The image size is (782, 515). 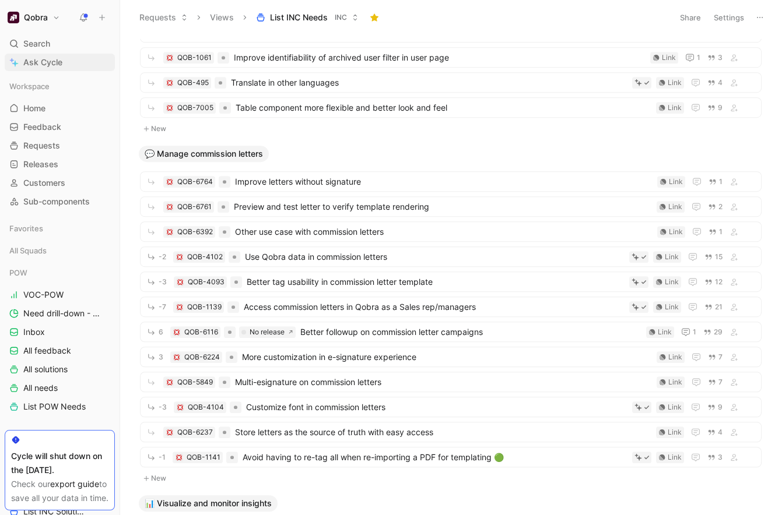 What do you see at coordinates (40, 388) in the screenshot?
I see `span: All needs` at bounding box center [40, 388].